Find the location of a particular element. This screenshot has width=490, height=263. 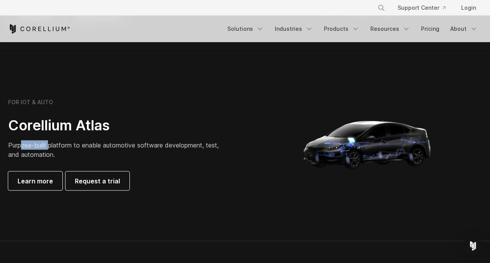

h2: Corellium Atlas is located at coordinates (117, 125).